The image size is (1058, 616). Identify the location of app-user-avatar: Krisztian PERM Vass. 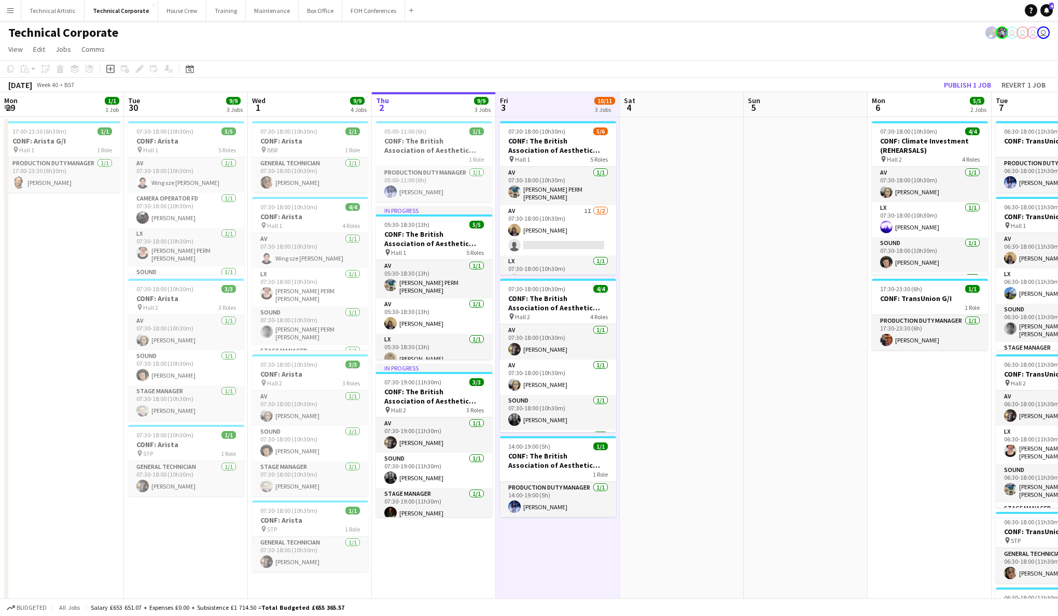
(1002, 33).